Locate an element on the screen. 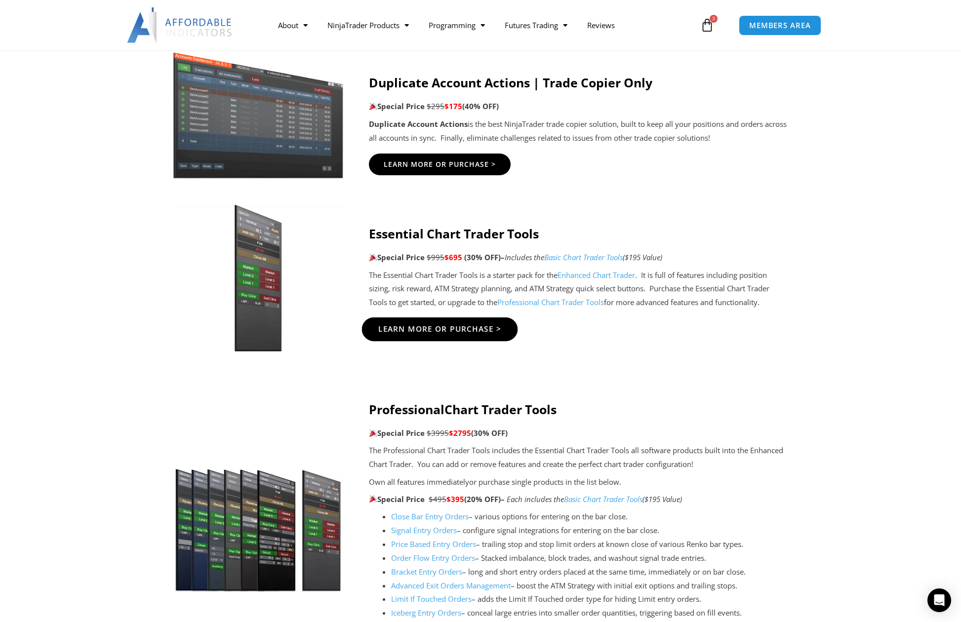 The image size is (961, 622). h4: Duplicate Account Actions | Trade Copier Only is located at coordinates (579, 82).